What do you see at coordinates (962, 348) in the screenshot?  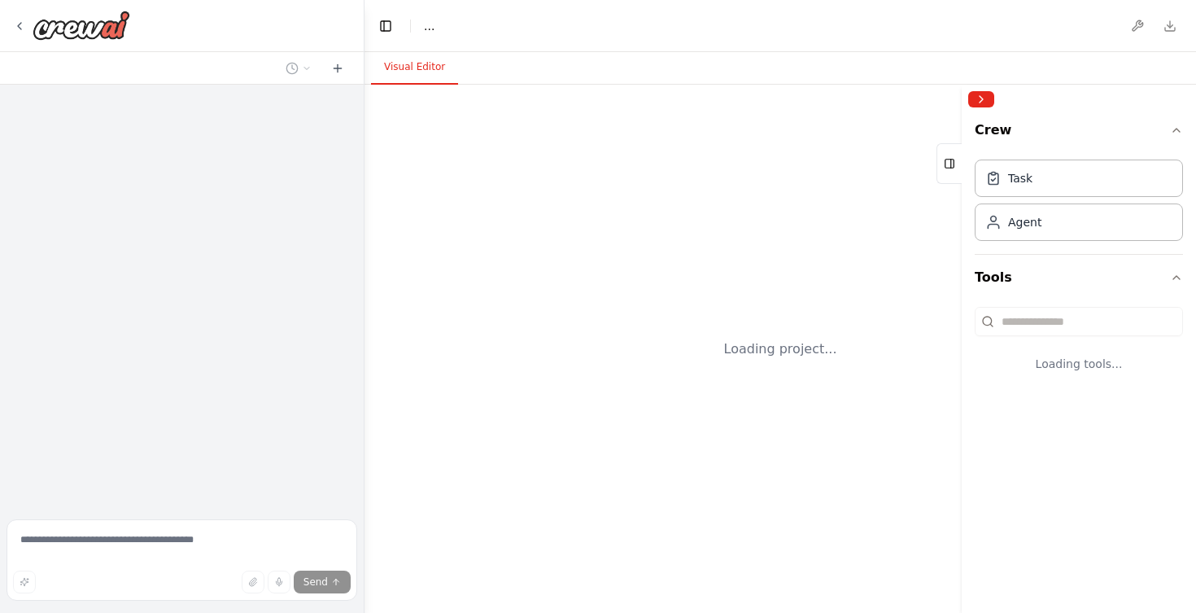 I see `button: Toggle Sidebar` at bounding box center [962, 348].